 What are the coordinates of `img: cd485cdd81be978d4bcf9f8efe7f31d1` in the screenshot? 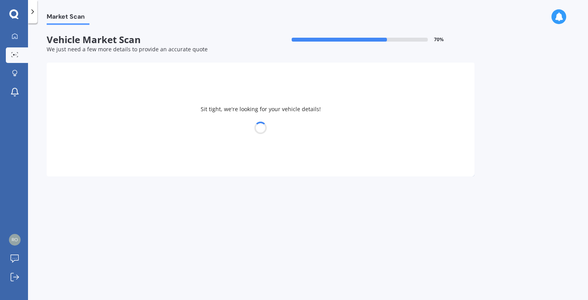 It's located at (15, 240).